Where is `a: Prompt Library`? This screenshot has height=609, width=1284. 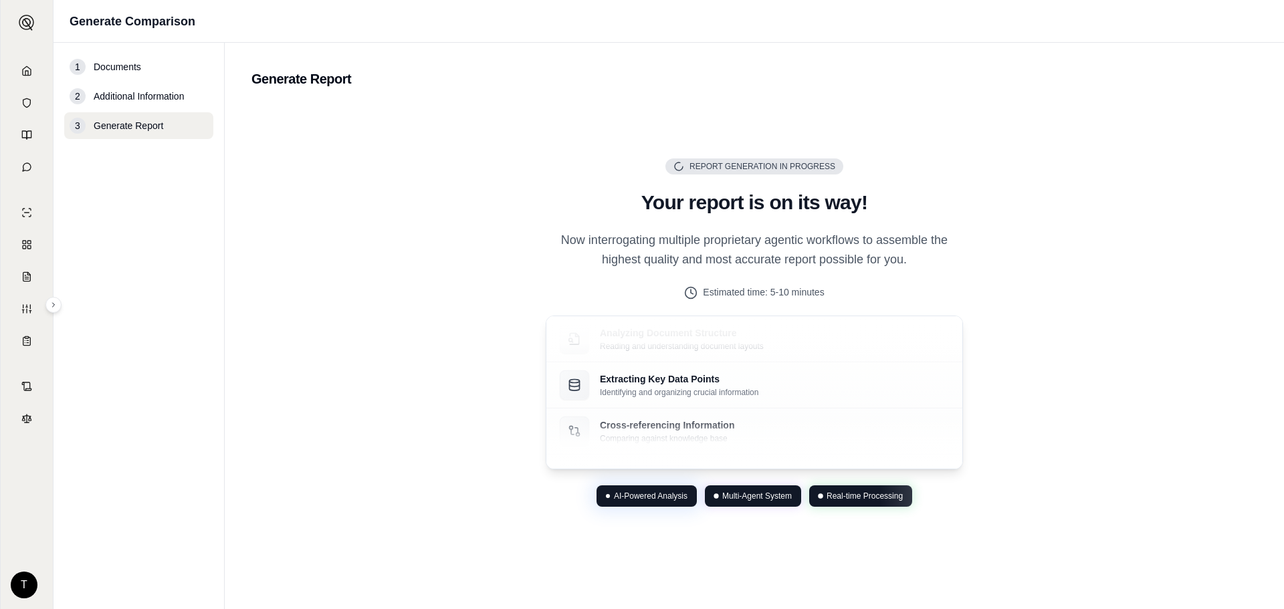
a: Prompt Library is located at coordinates (27, 135).